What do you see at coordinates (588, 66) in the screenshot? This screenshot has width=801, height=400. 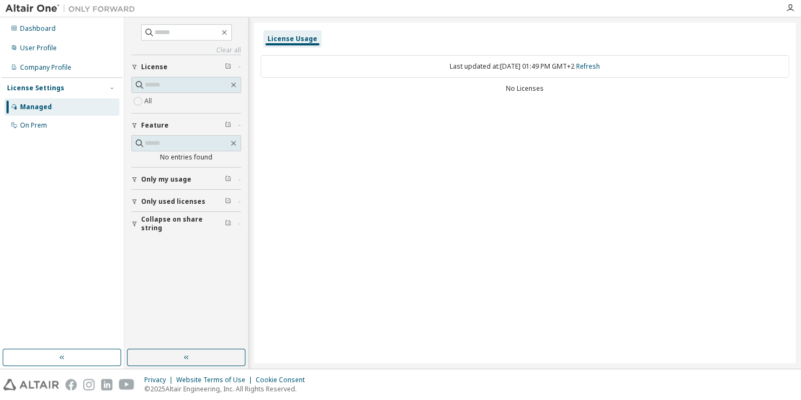 I see `a: Refresh` at bounding box center [588, 66].